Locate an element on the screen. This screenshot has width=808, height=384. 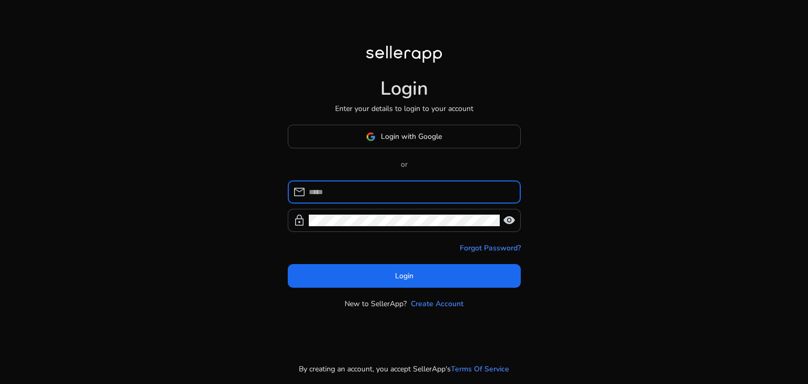
button: Login is located at coordinates (404, 276).